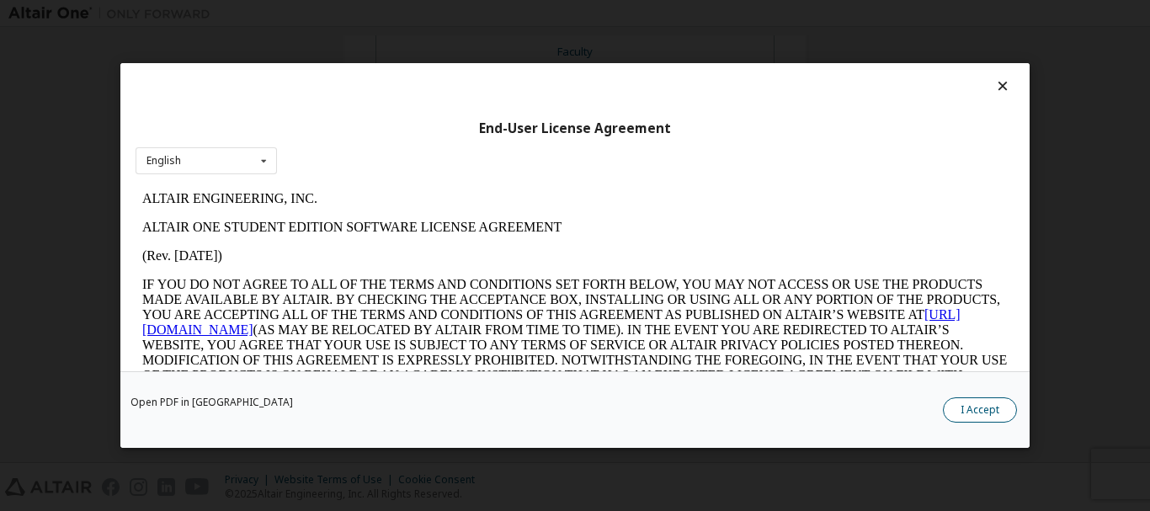  What do you see at coordinates (440, 258) in the screenshot?
I see `p: This Altair One Student Edition Software License Agreement (“Agreement”) is between Altair Engine...` at bounding box center [440, 258].